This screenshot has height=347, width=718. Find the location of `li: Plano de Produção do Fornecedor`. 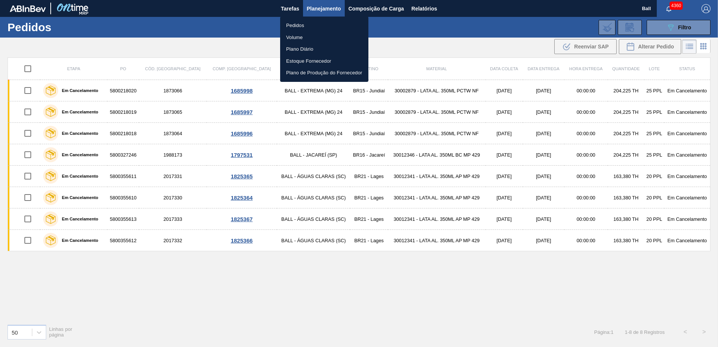

li: Plano de Produção do Fornecedor is located at coordinates (324, 73).